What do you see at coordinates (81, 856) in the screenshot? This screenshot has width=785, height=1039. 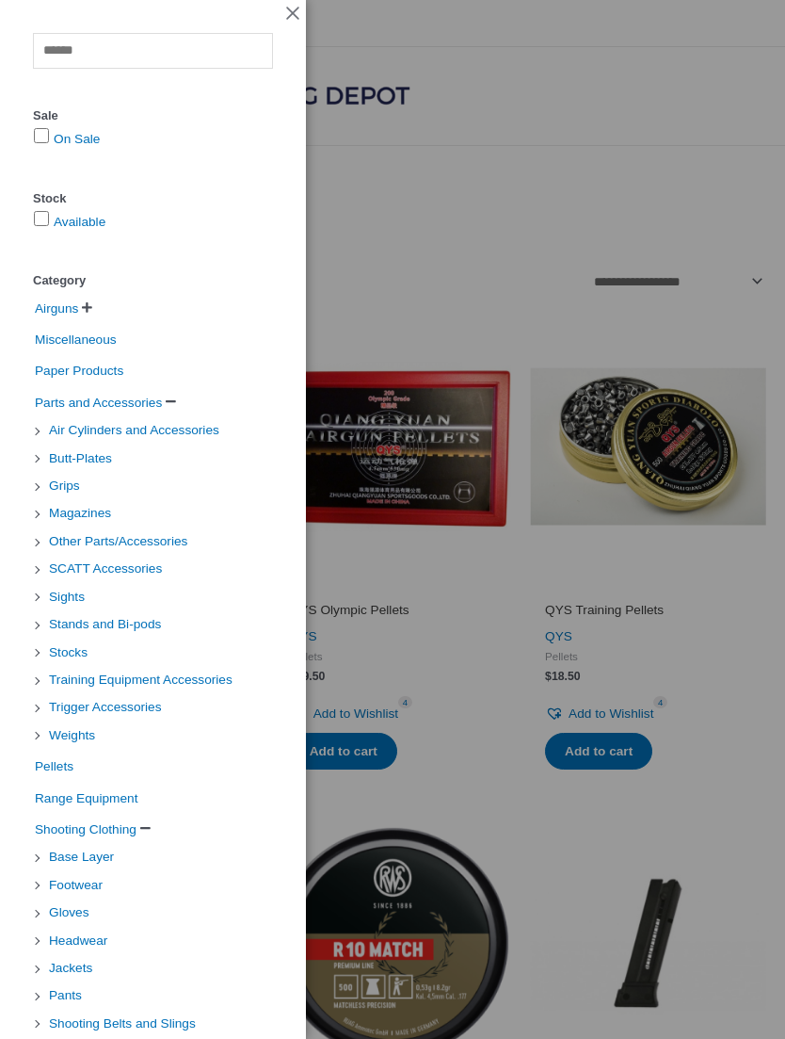 I see `a: Base Layer` at bounding box center [81, 856].